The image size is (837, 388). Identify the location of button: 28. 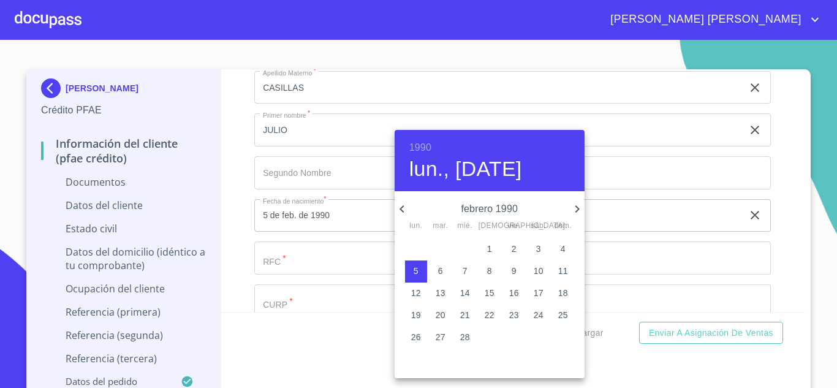
(465, 338).